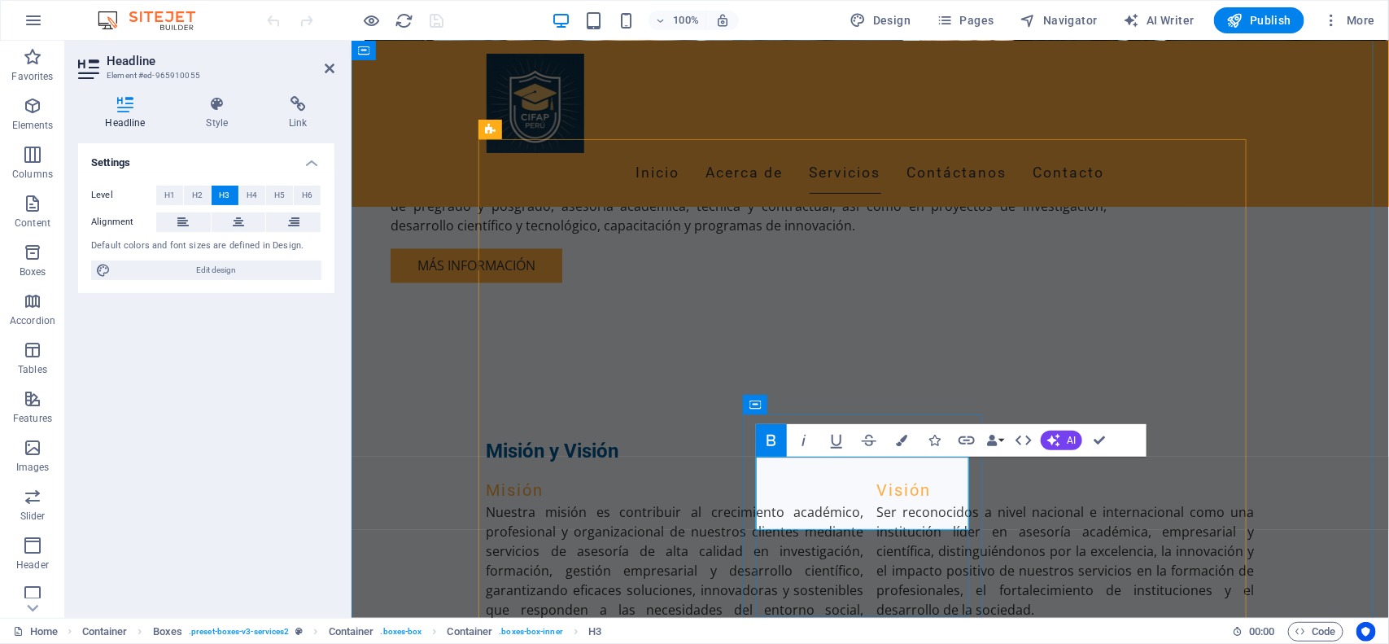 This screenshot has width=1389, height=644. Describe the element at coordinates (342, 632) in the screenshot. I see `nav: breadcrumb` at that location.